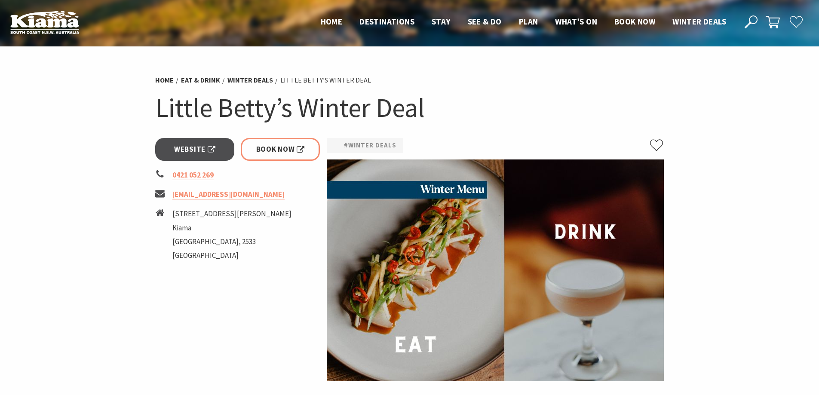  What do you see at coordinates (410, 108) in the screenshot?
I see `h1: Little Betty’s Winter Deal` at bounding box center [410, 108].